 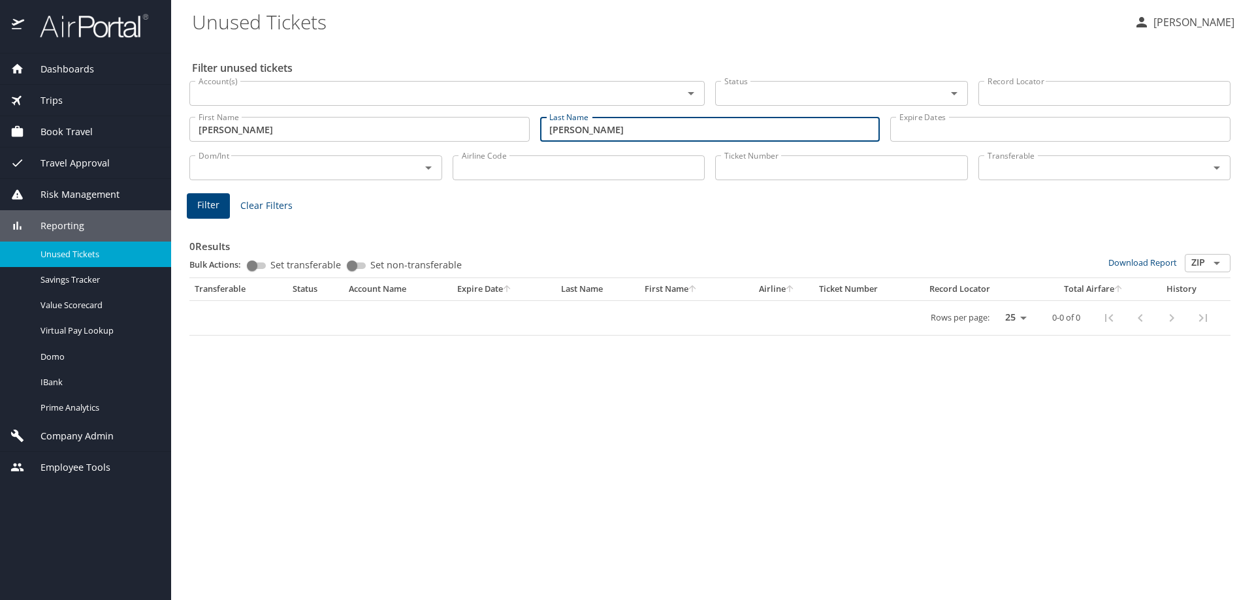 I want to click on th: Record Locator, so click(x=981, y=289).